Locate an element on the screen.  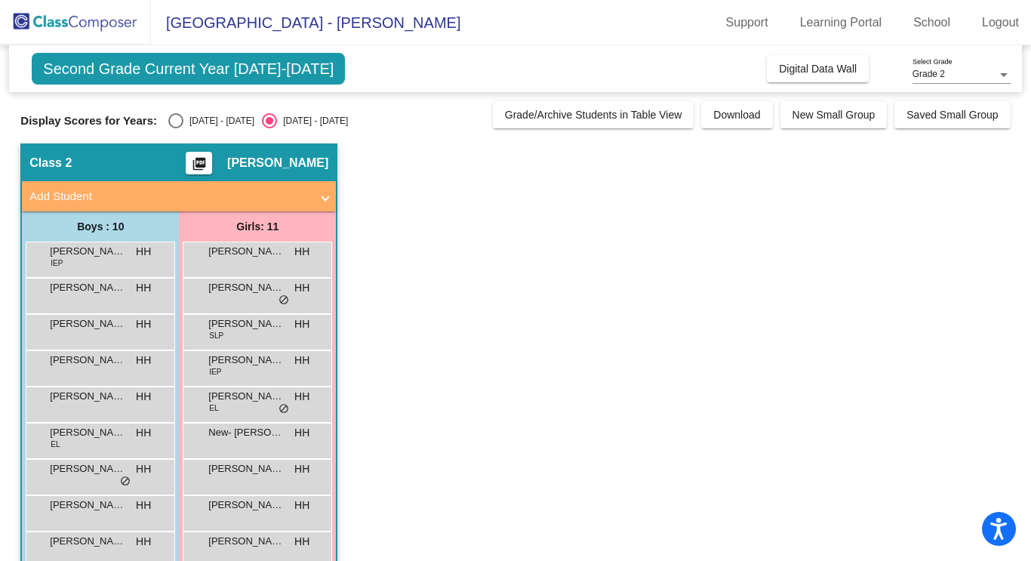
button: Digital Data Wall is located at coordinates (818, 69).